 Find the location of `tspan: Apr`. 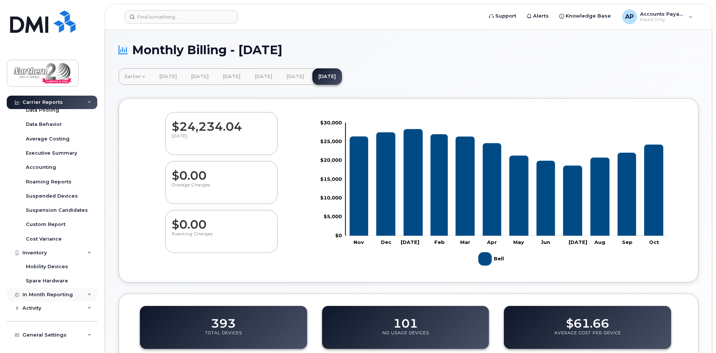

tspan: Apr is located at coordinates (491, 242).